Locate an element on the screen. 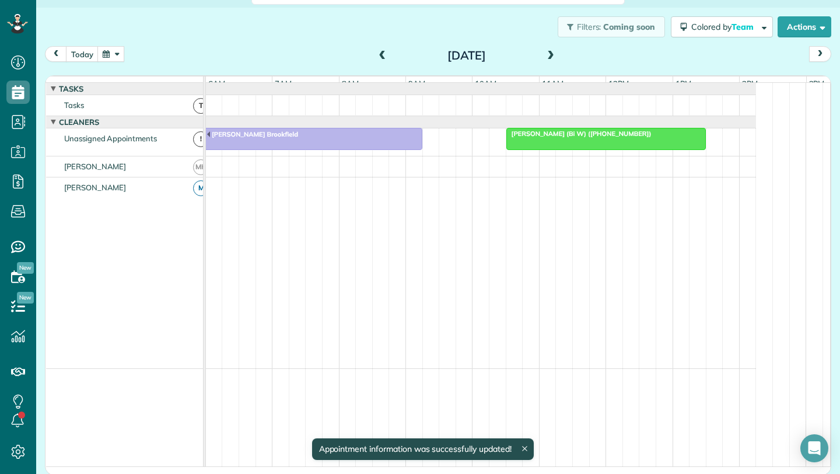 Image resolution: width=840 pixels, height=474 pixels. span: 6am is located at coordinates (216, 83).